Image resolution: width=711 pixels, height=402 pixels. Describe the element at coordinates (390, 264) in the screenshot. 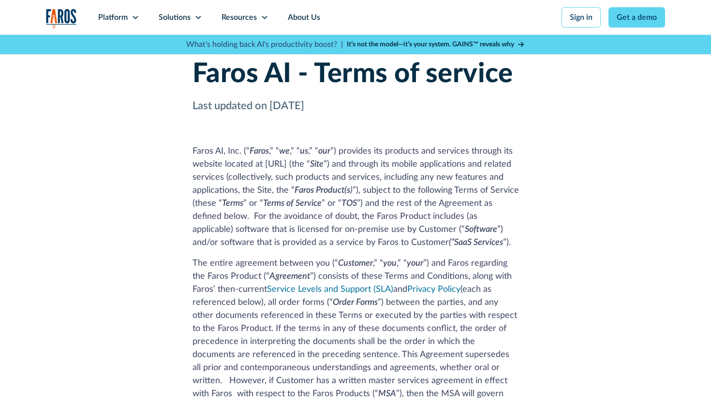

I see `em: you` at that location.